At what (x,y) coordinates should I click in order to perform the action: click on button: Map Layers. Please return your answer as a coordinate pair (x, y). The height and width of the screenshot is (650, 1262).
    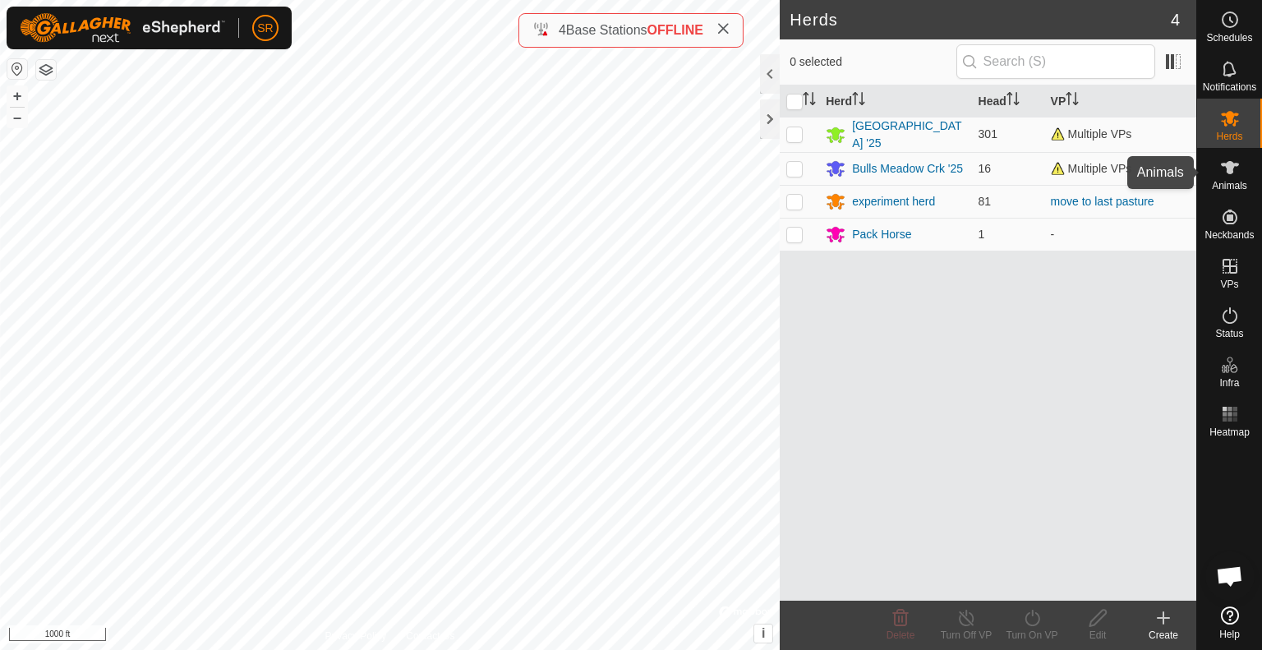
    Looking at the image, I should click on (46, 70).